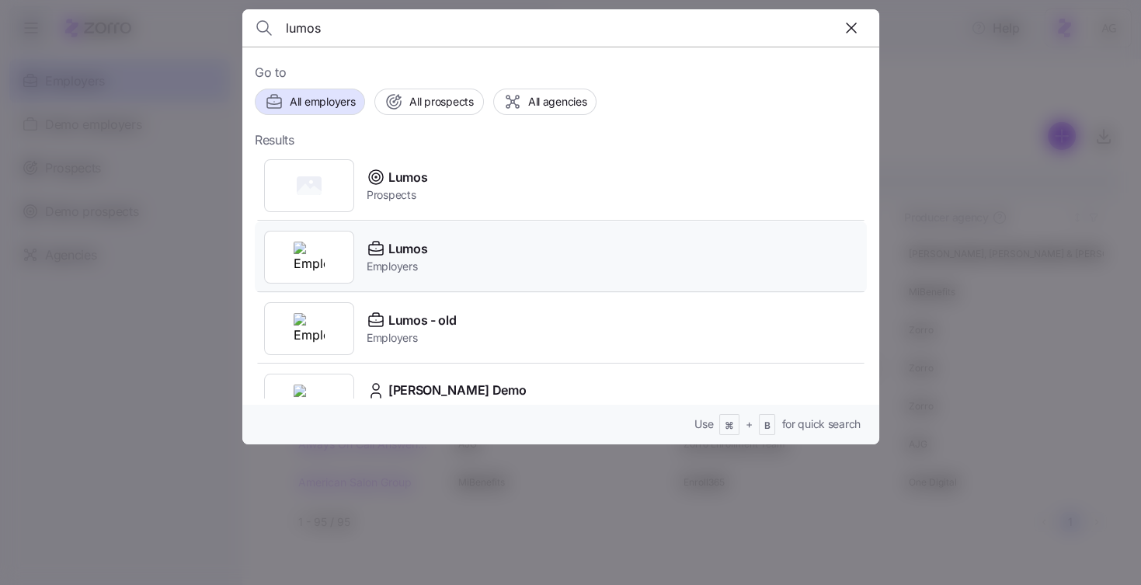  Describe the element at coordinates (558, 102) in the screenshot. I see `span: All agencies` at that location.